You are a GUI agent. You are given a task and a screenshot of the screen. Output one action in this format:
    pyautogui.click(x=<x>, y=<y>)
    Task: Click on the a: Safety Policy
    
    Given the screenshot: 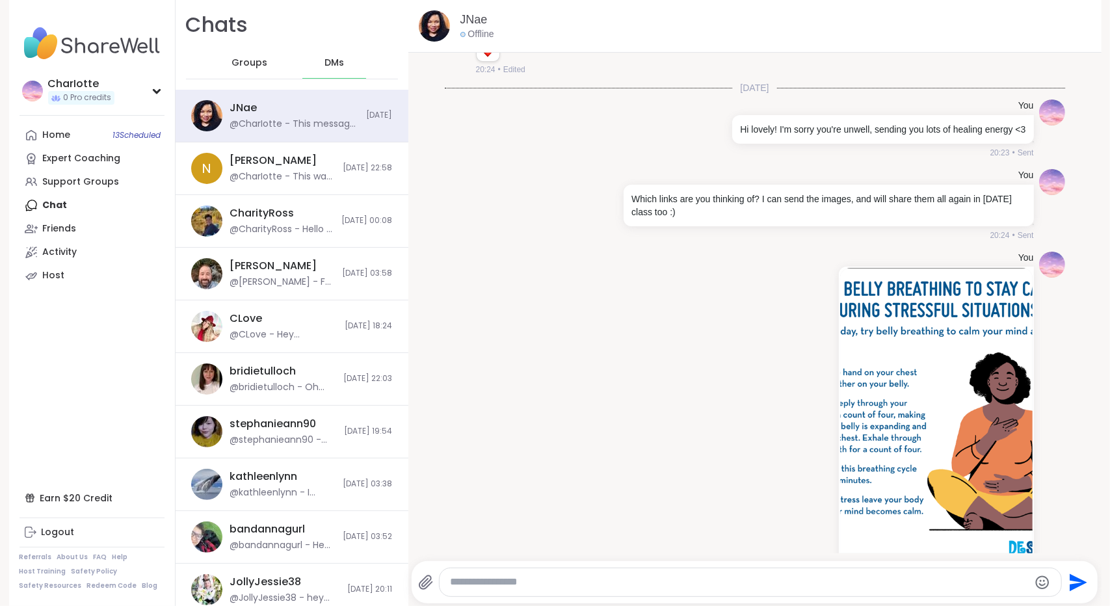 What is the action you would take?
    pyautogui.click(x=94, y=571)
    